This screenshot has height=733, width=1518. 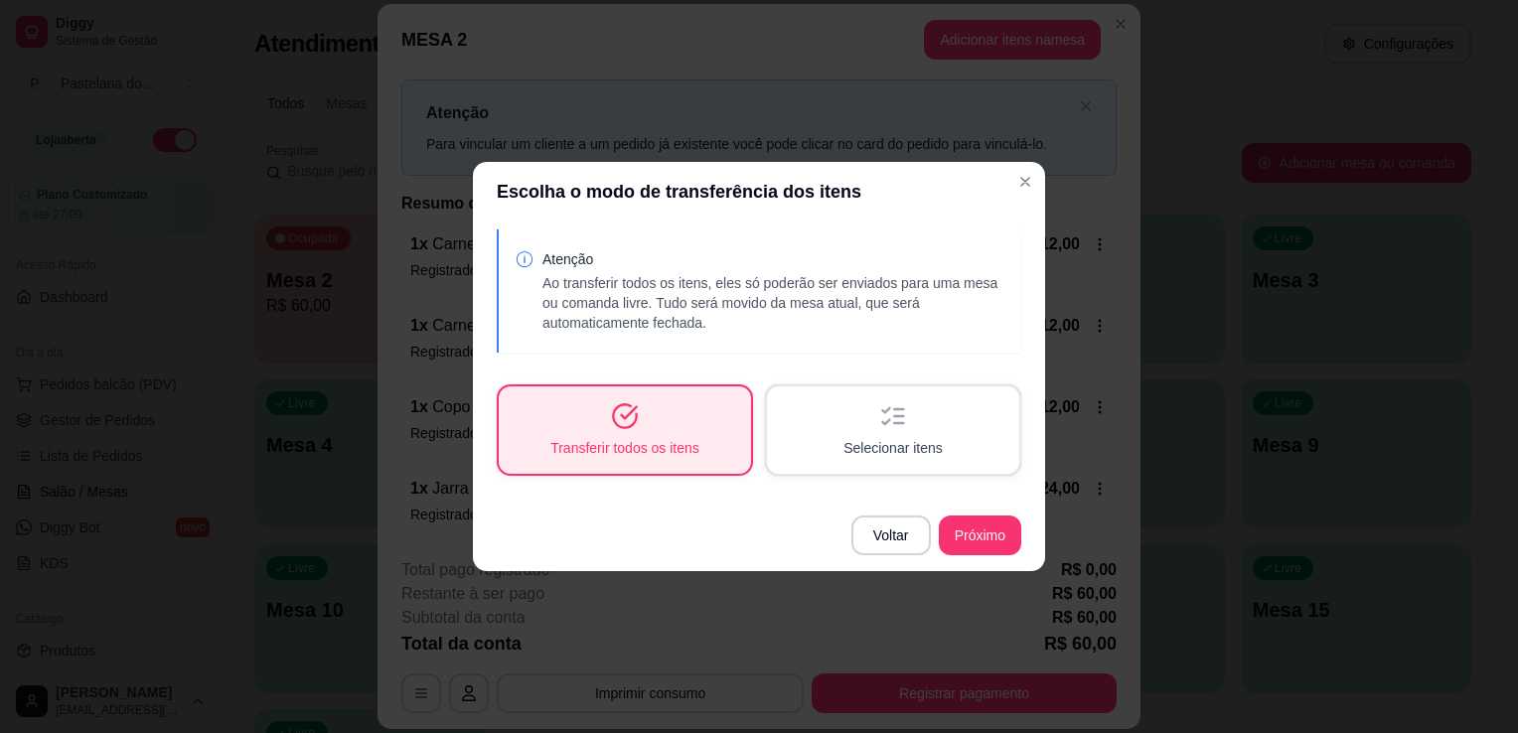 I want to click on p: Atenção, so click(x=774, y=259).